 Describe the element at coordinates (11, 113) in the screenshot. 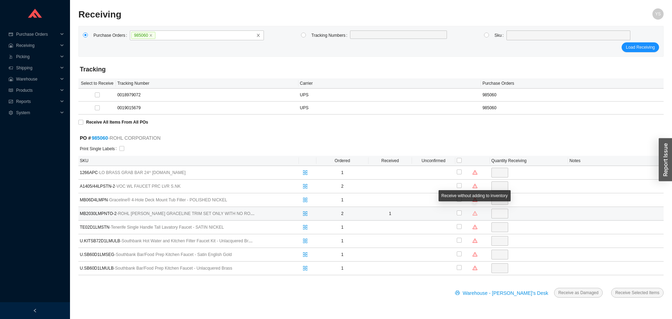

I see `span: setting` at that location.